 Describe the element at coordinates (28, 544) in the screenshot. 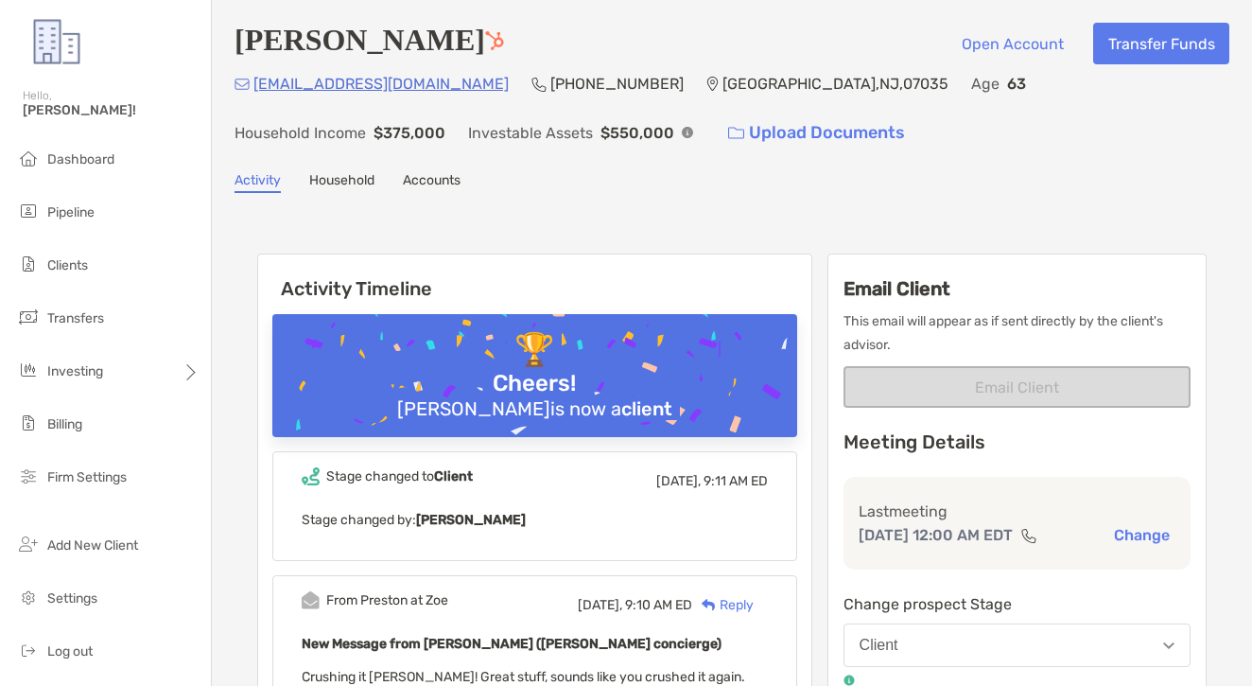

I see `img: add_new_client icon` at that location.